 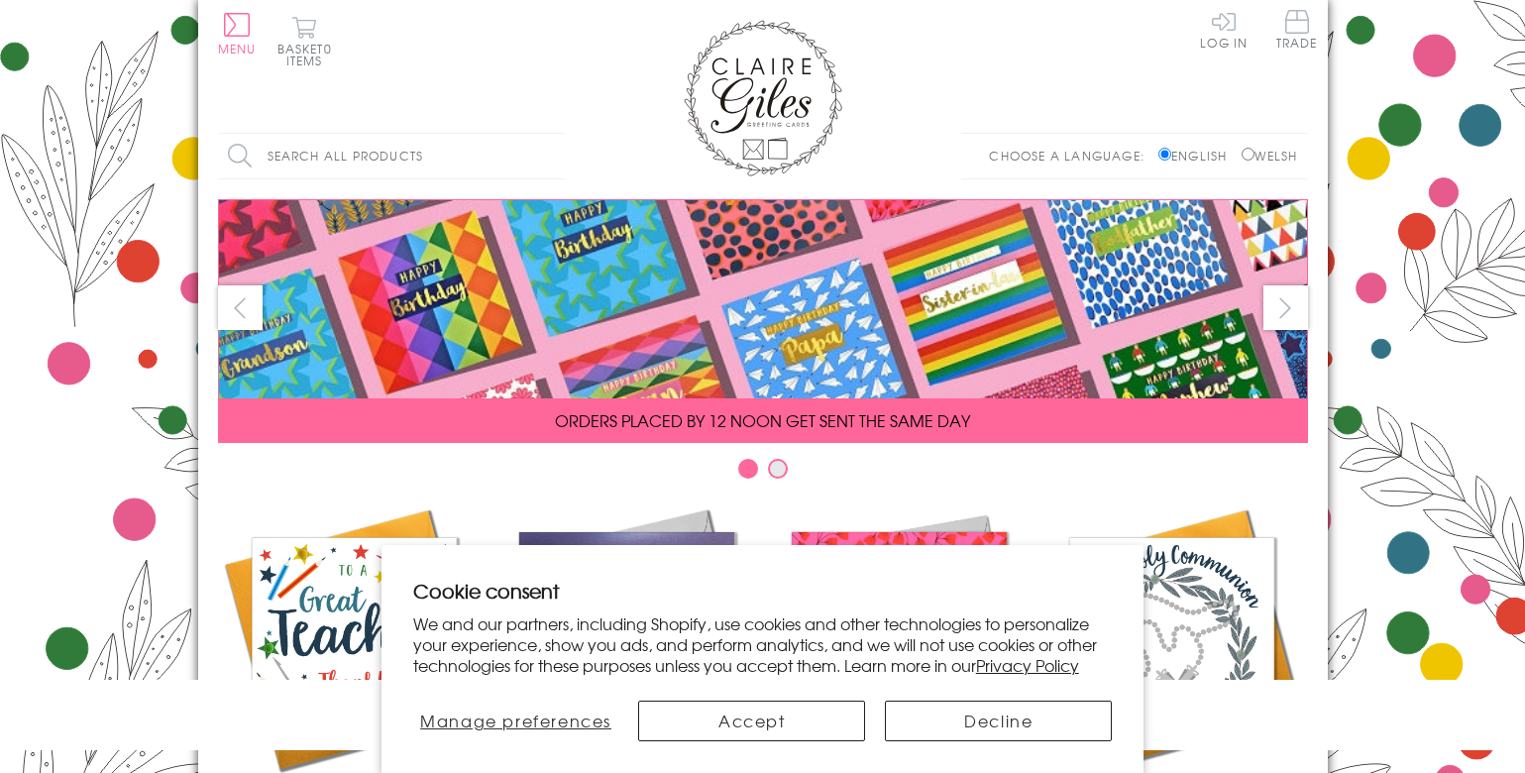 What do you see at coordinates (515, 720) in the screenshot?
I see `span: Manage preferences` at bounding box center [515, 720].